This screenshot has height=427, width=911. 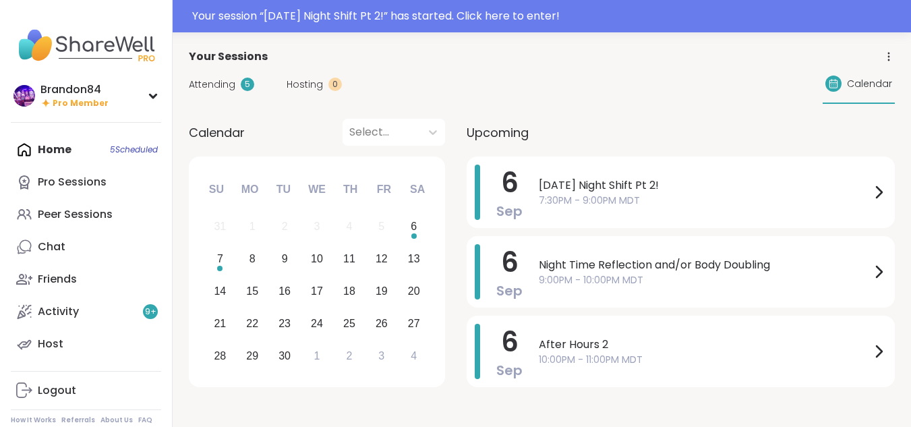 I want to click on div: 7, so click(x=220, y=258).